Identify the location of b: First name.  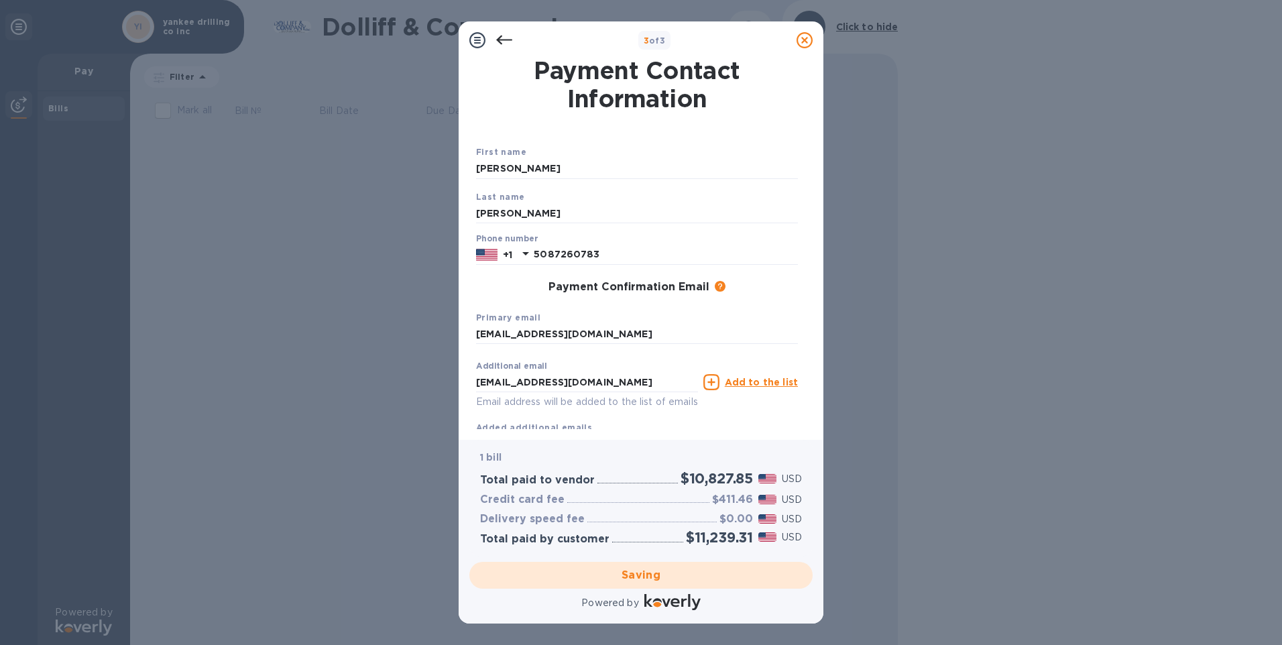
(501, 152).